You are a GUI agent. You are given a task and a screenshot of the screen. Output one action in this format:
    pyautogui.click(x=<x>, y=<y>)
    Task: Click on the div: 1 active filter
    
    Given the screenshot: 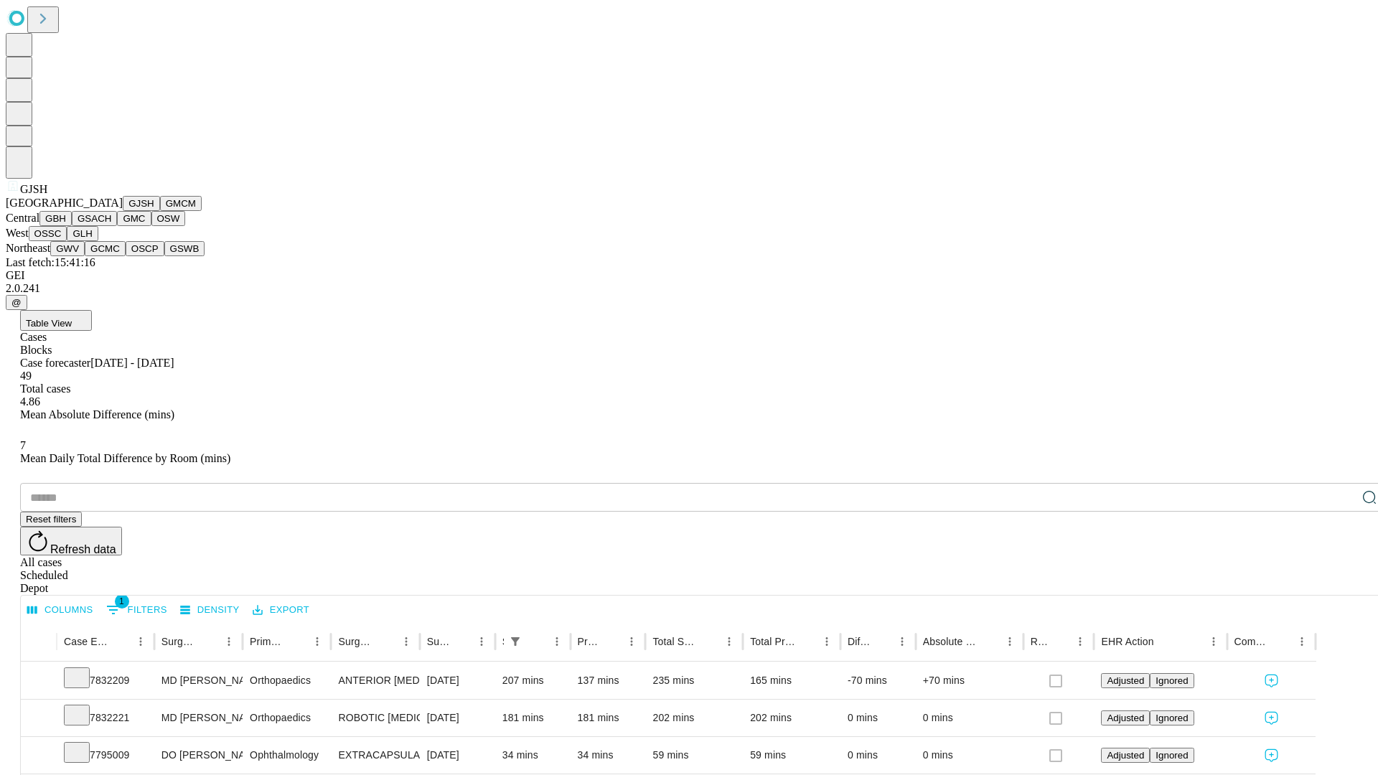 What is the action you would take?
    pyautogui.click(x=515, y=642)
    